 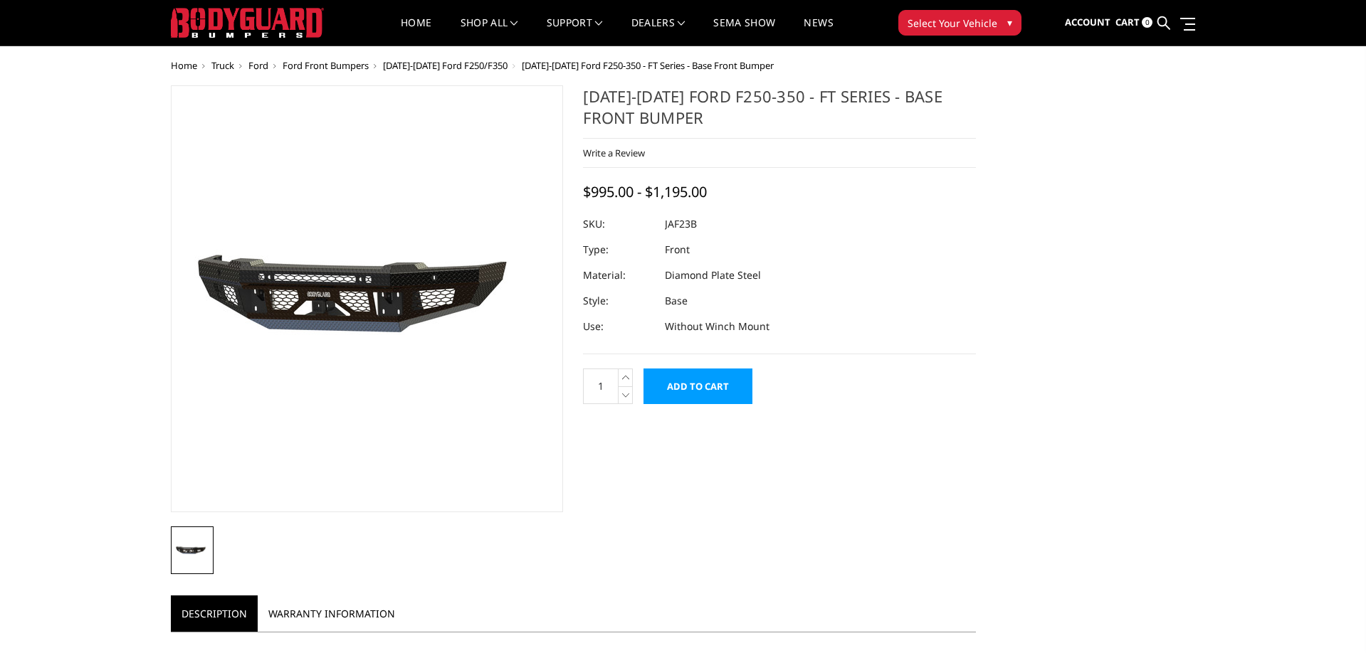 What do you see at coordinates (818, 31) in the screenshot?
I see `a: News` at bounding box center [818, 31].